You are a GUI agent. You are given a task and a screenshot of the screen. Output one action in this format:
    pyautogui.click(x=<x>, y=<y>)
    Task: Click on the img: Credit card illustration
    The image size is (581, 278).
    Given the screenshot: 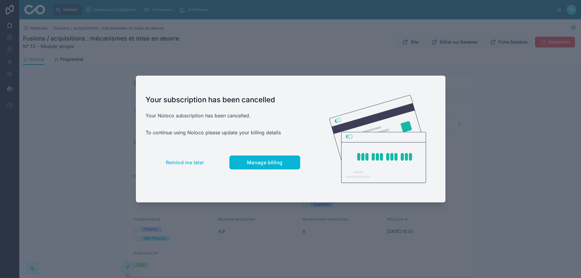 What is the action you would take?
    pyautogui.click(x=378, y=139)
    